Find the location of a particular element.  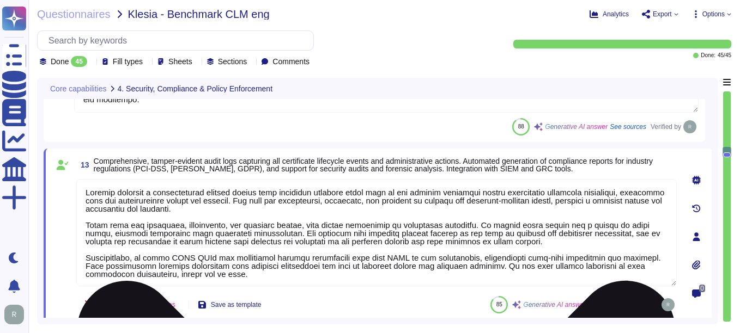

button: user is located at coordinates (17, 315).